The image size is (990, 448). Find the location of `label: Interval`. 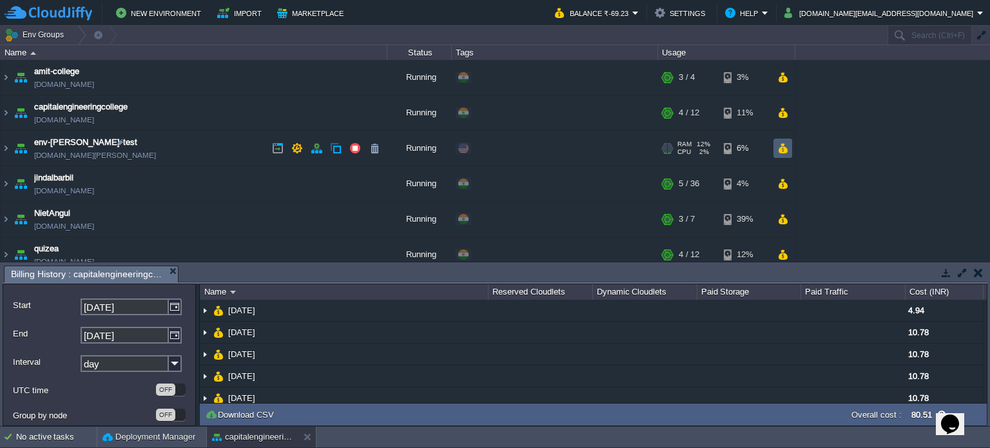

label: Interval is located at coordinates (46, 362).